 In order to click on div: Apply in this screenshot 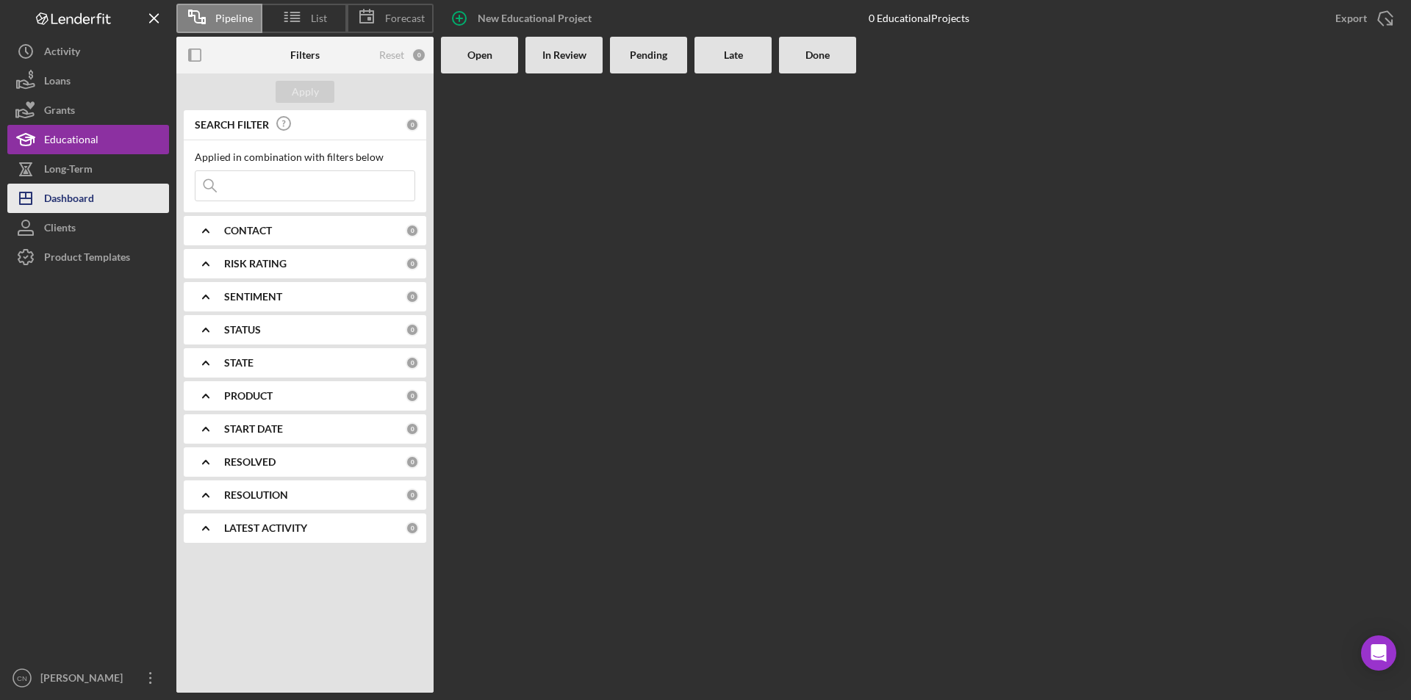, I will do `click(305, 92)`.